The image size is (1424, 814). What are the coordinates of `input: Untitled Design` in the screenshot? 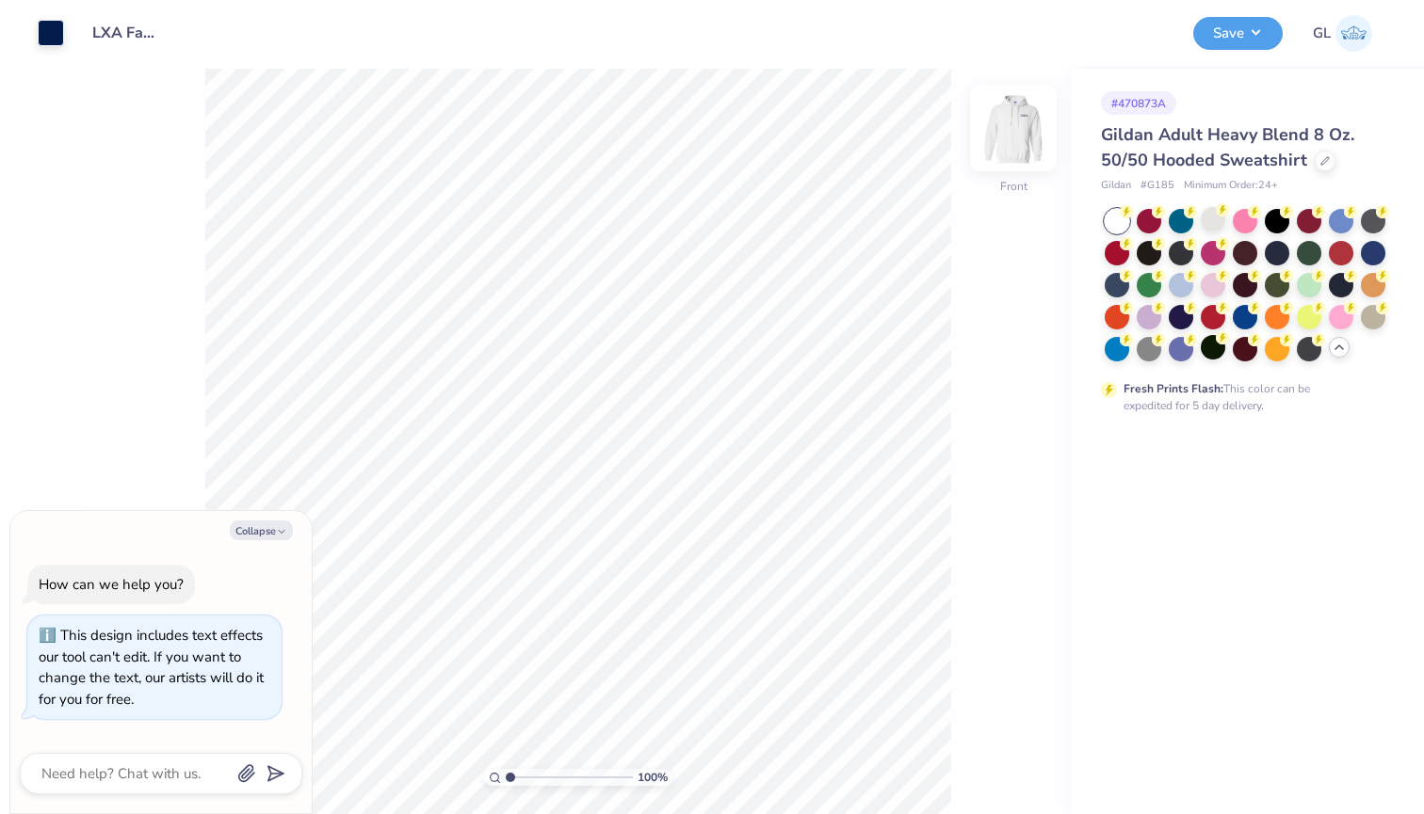 It's located at (124, 33).